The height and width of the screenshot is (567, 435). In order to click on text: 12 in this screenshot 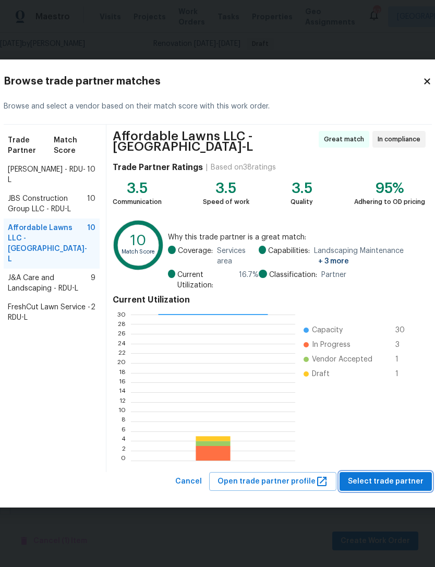, I will do `click(123, 402)`.